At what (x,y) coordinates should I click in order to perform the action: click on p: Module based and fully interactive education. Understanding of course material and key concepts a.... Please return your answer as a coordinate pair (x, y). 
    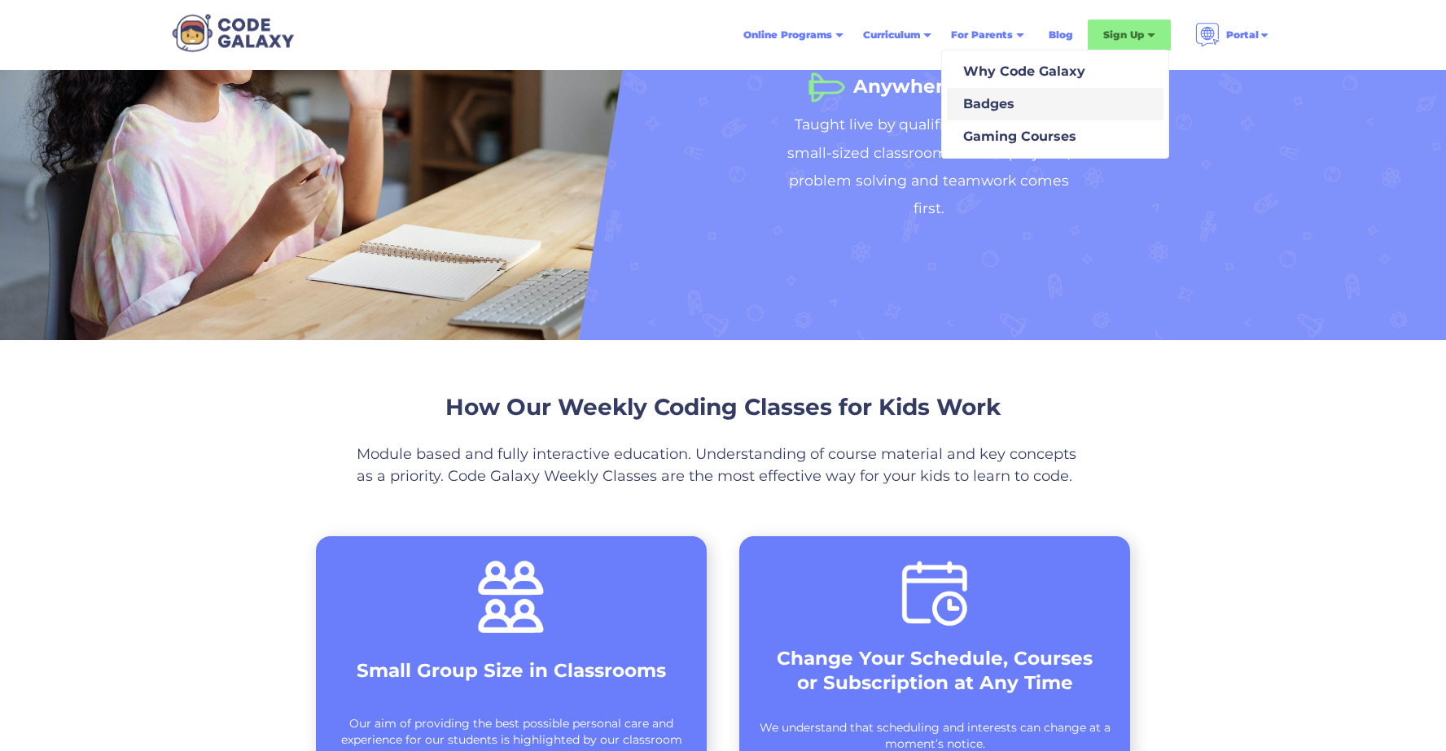
    Looking at the image, I should click on (723, 466).